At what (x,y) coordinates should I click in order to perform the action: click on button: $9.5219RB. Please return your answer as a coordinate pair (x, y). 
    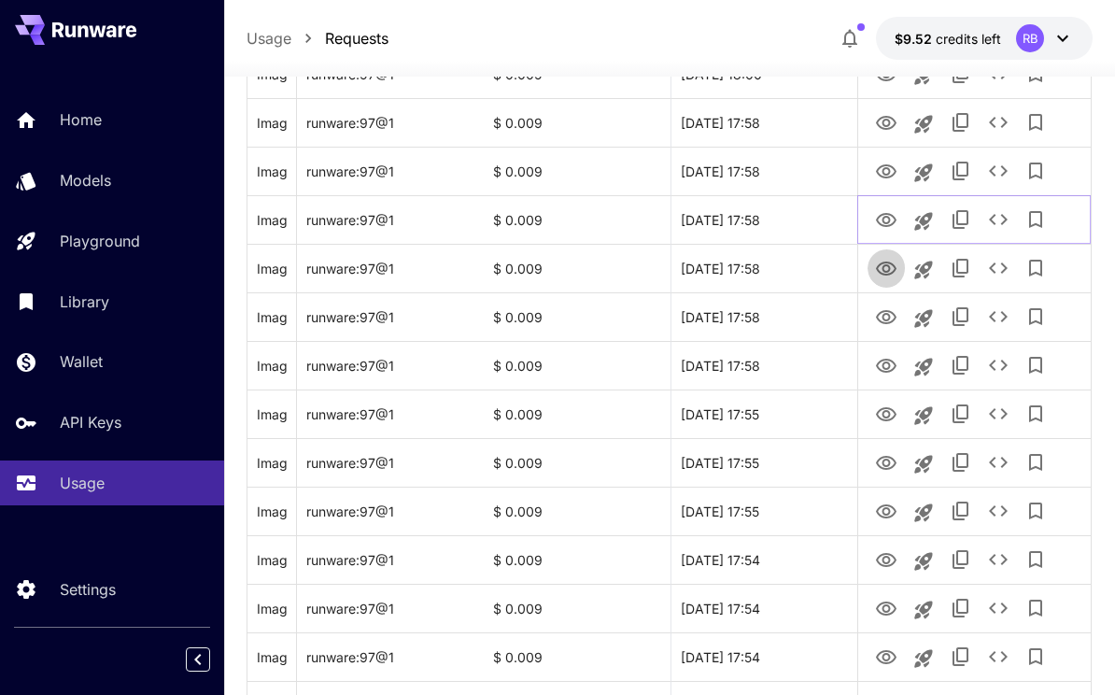
    Looking at the image, I should click on (984, 38).